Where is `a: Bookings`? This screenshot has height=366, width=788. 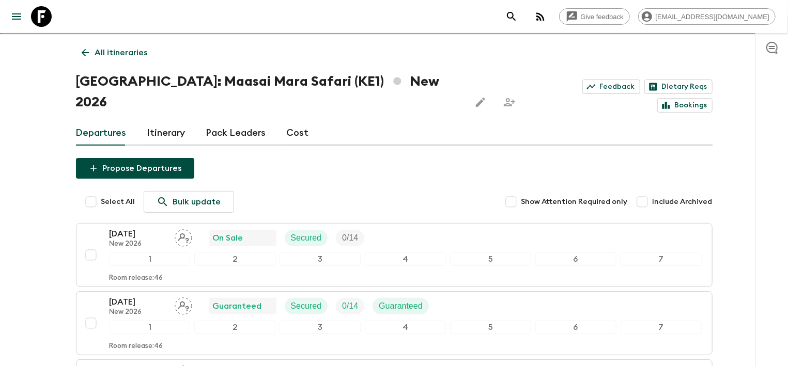
a: Bookings is located at coordinates (684, 105).